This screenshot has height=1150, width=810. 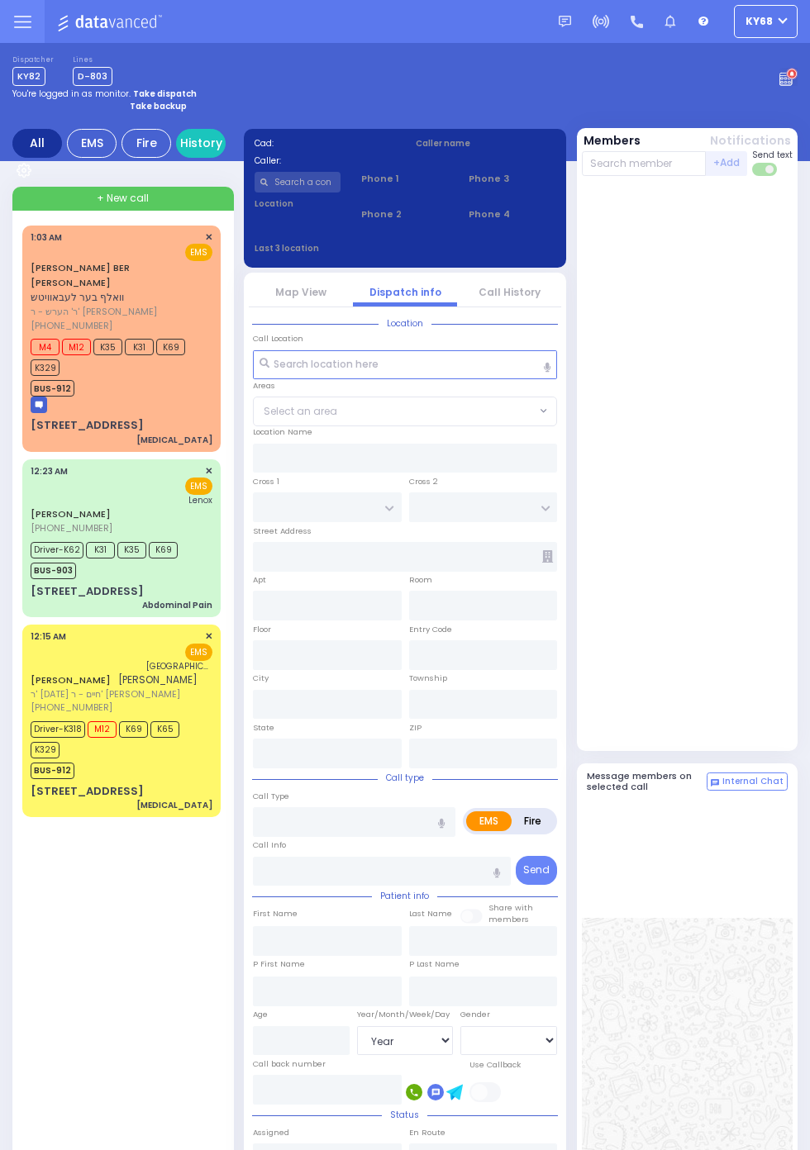 I want to click on span: Driver-K318, so click(x=58, y=730).